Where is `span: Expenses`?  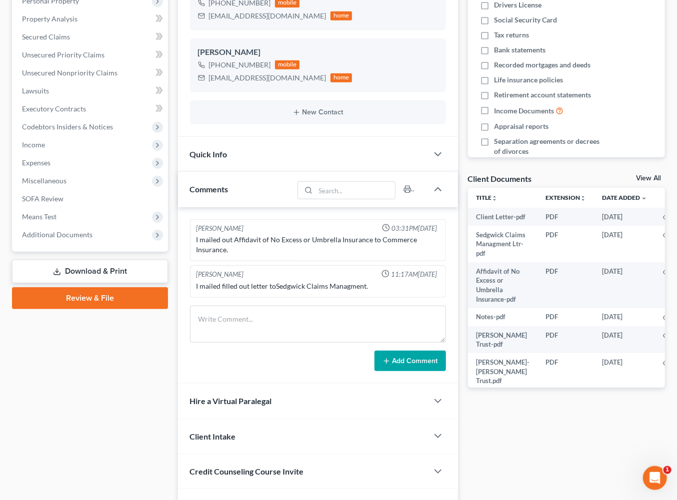
span: Expenses is located at coordinates (36, 162).